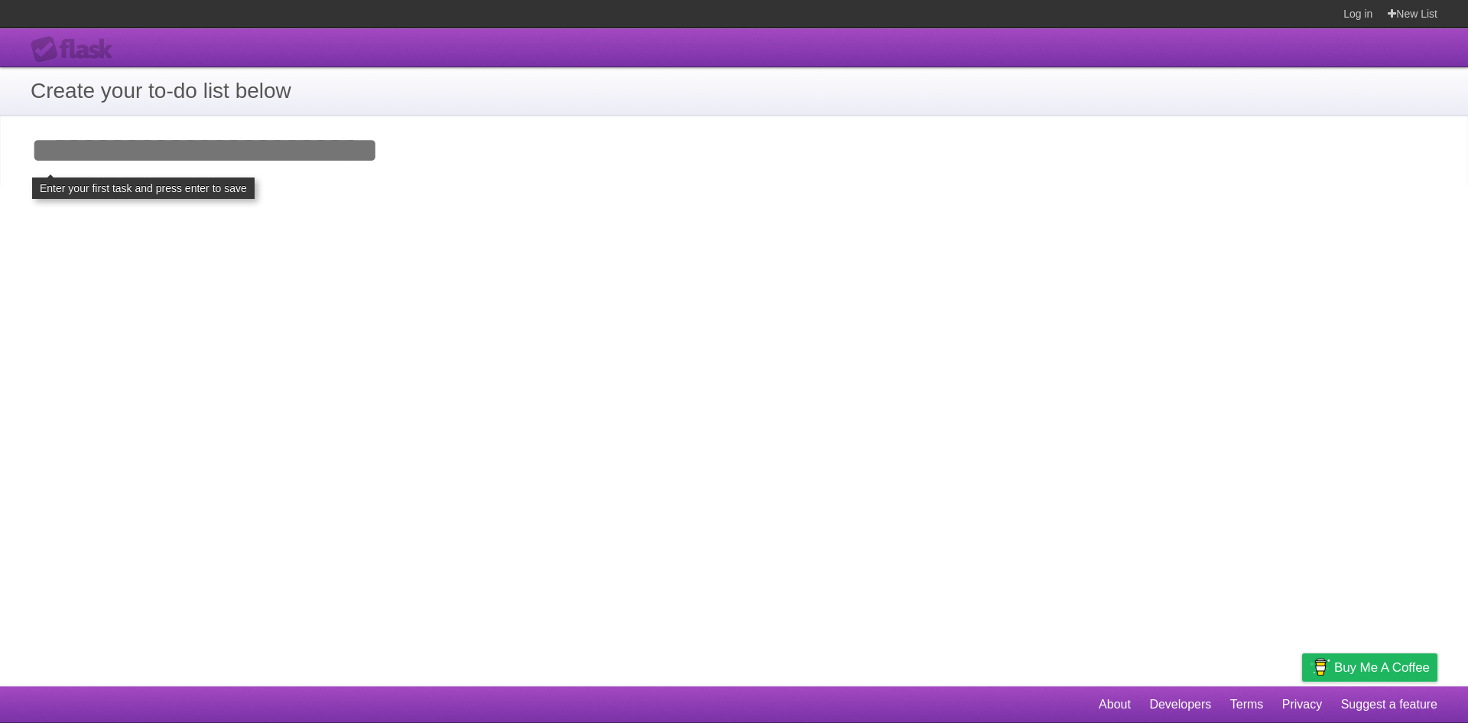 The image size is (1468, 723). What do you see at coordinates (1180, 704) in the screenshot?
I see `a: Developers` at bounding box center [1180, 704].